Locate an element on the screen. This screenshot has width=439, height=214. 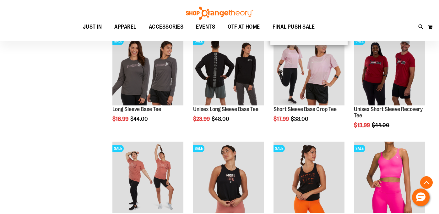
button: Hello, have a question? Let’s chat. is located at coordinates (421, 197).